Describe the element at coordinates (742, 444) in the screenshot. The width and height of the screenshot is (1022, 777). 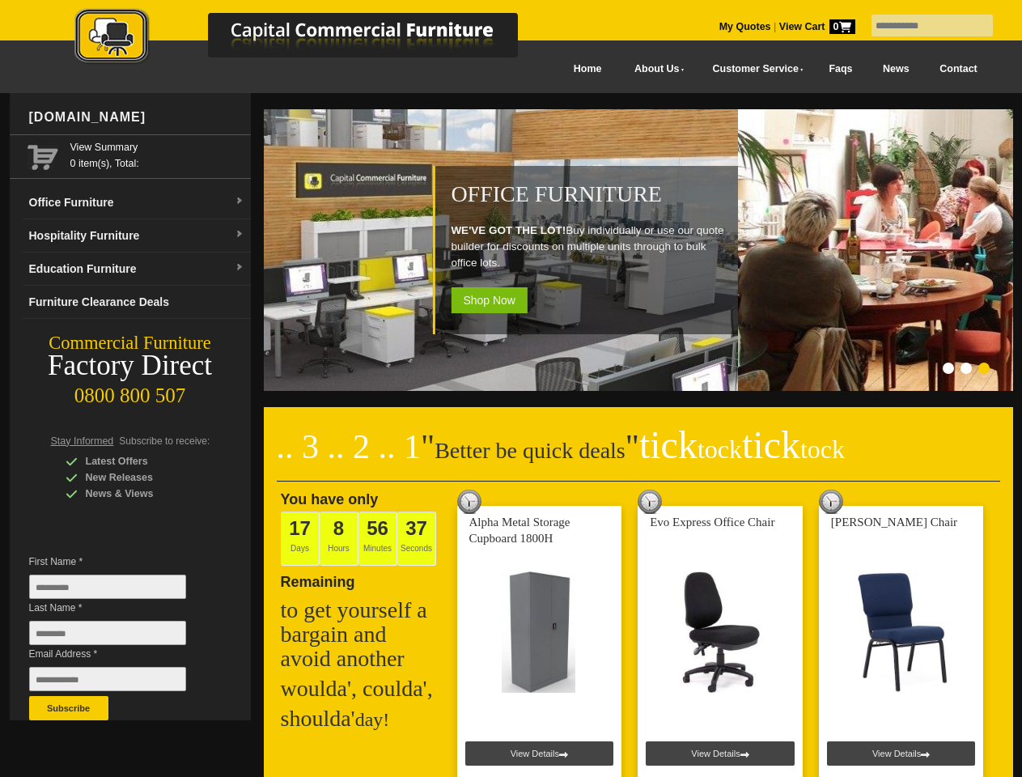
I see `span: tick tick` at that location.